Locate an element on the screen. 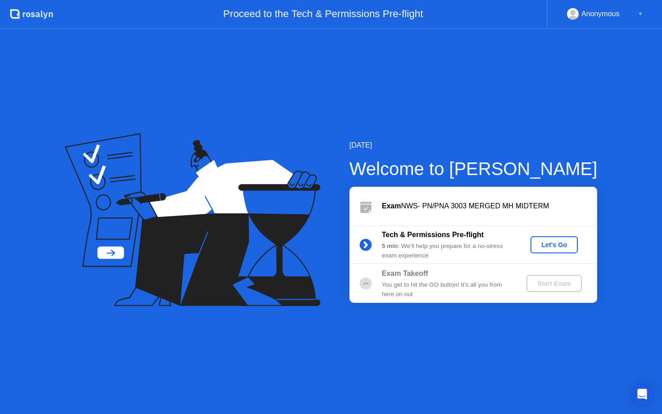  button: Start Exam is located at coordinates (554, 284).